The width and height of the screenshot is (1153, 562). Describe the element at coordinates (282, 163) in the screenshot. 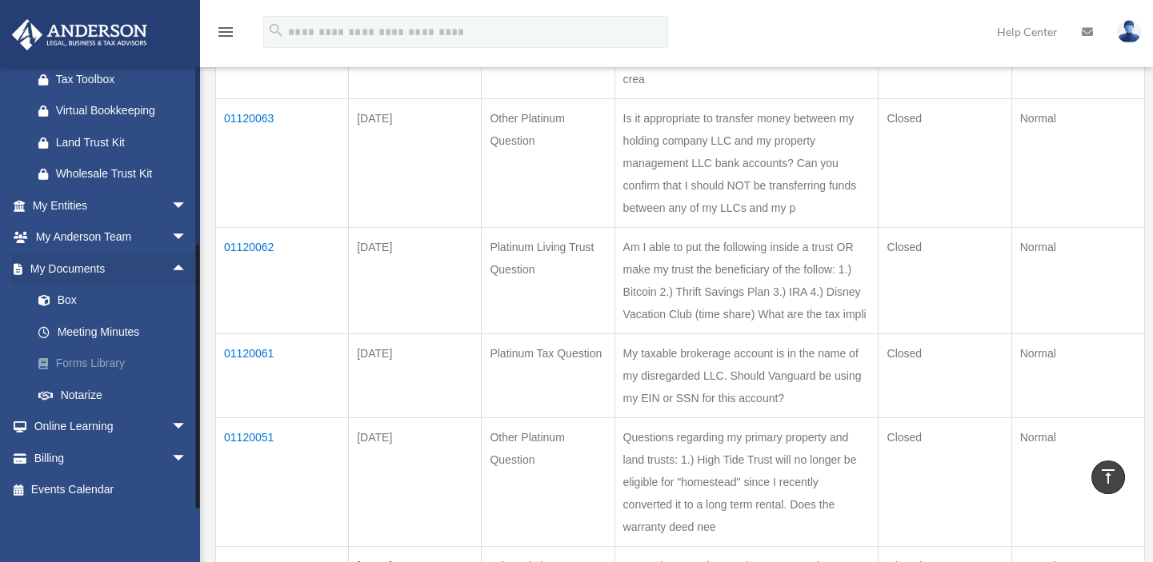

I see `td: 01120063` at that location.